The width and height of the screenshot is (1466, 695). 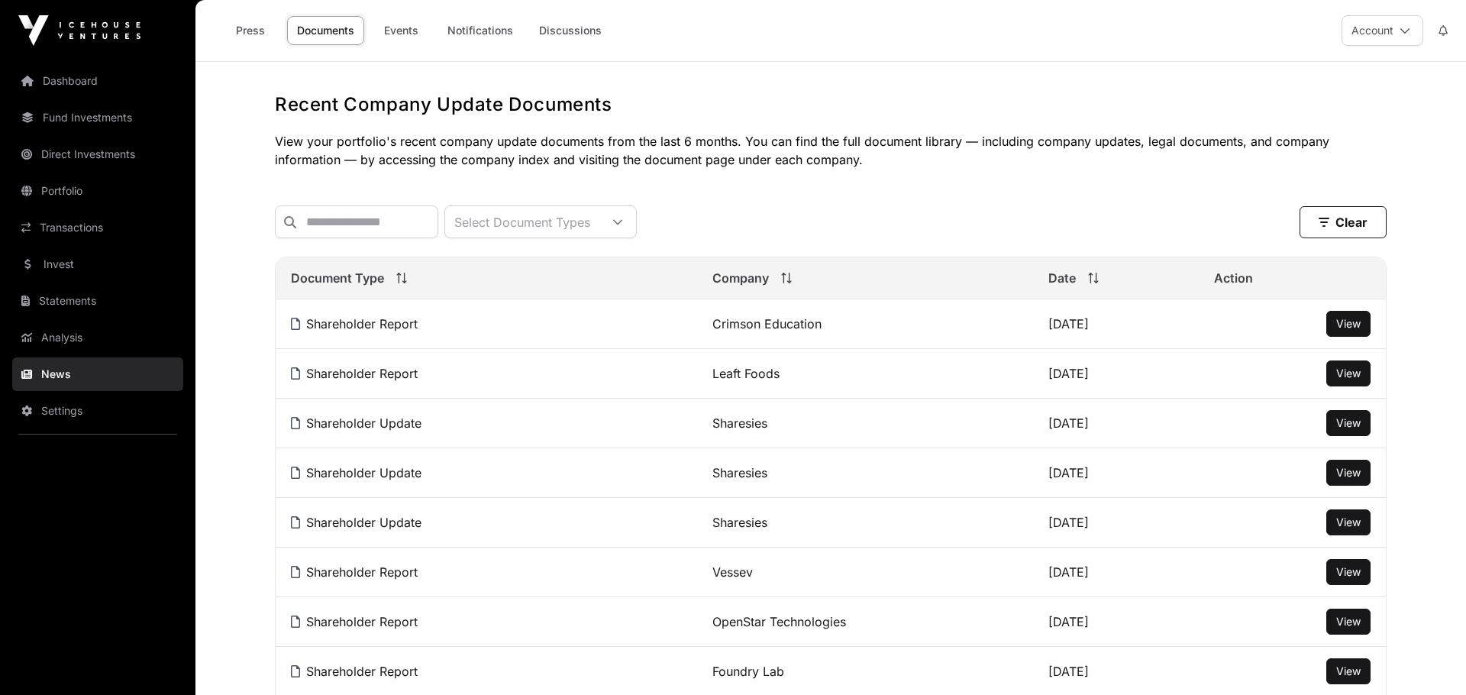 What do you see at coordinates (337, 278) in the screenshot?
I see `span: Document Type` at bounding box center [337, 278].